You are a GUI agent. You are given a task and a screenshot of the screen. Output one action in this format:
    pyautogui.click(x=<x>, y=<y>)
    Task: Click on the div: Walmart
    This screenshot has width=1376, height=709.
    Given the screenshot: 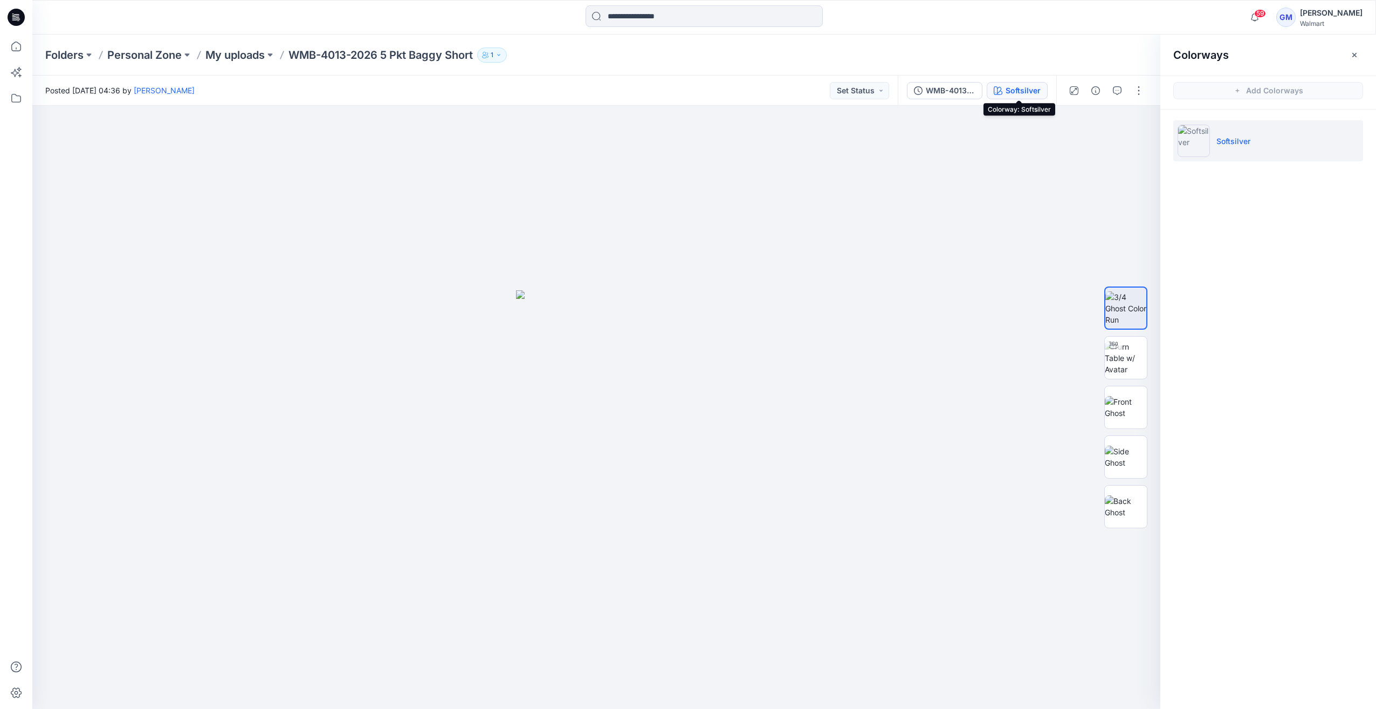 What is the action you would take?
    pyautogui.click(x=1331, y=23)
    